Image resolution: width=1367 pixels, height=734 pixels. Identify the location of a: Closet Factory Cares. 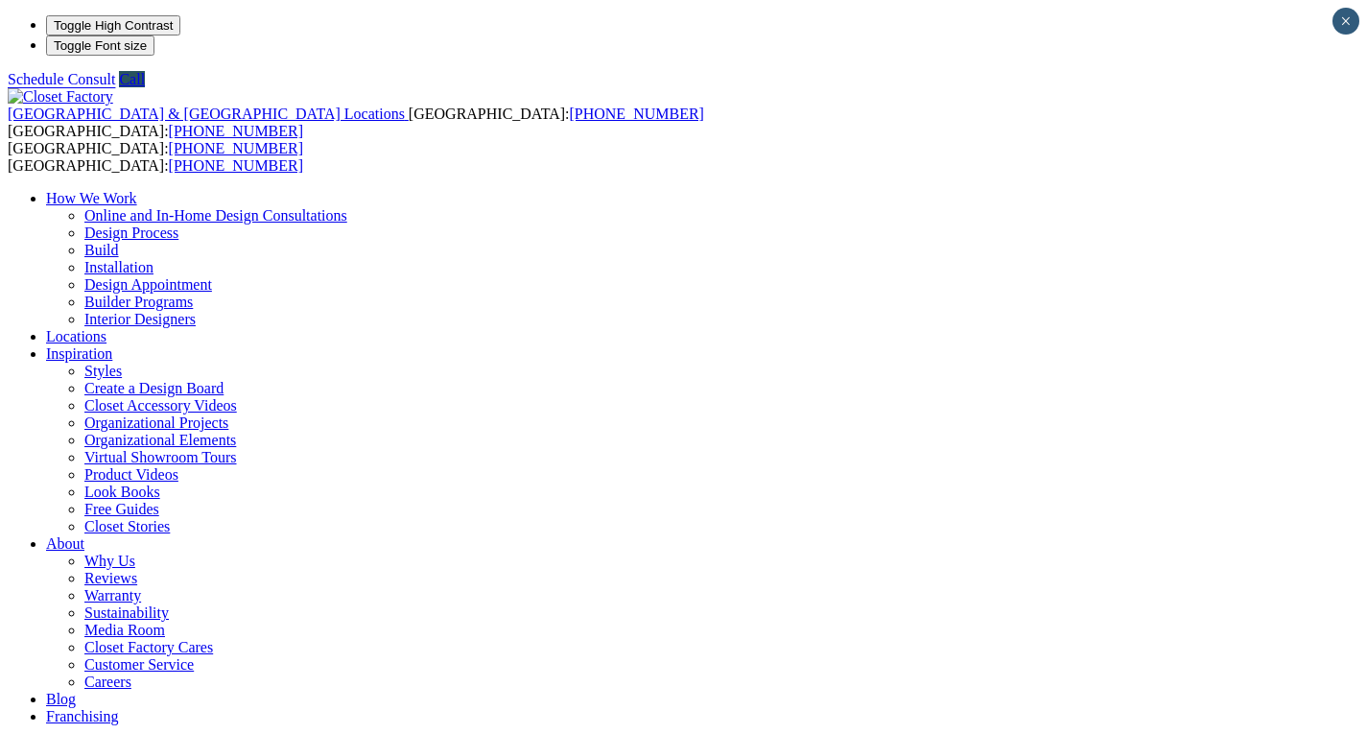
(149, 646).